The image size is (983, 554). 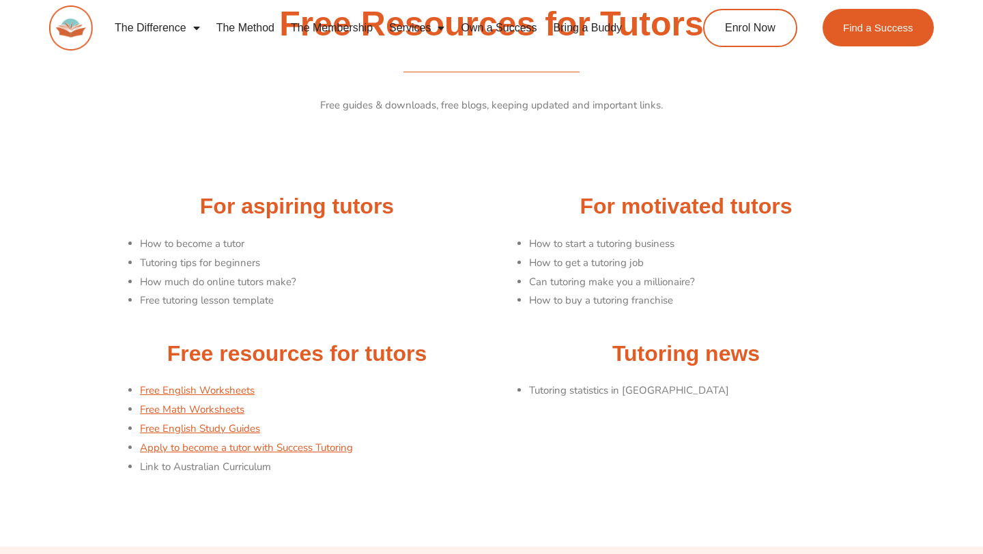 I want to click on li: How to get a tutoring job, so click(x=701, y=264).